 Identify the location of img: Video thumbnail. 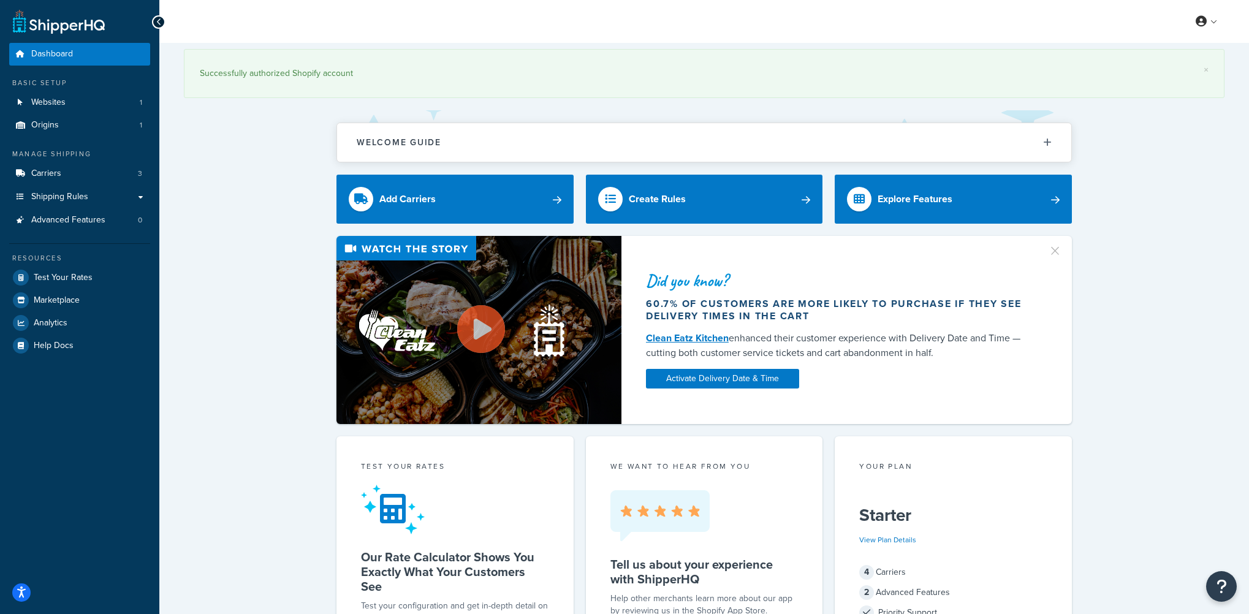
(479, 330).